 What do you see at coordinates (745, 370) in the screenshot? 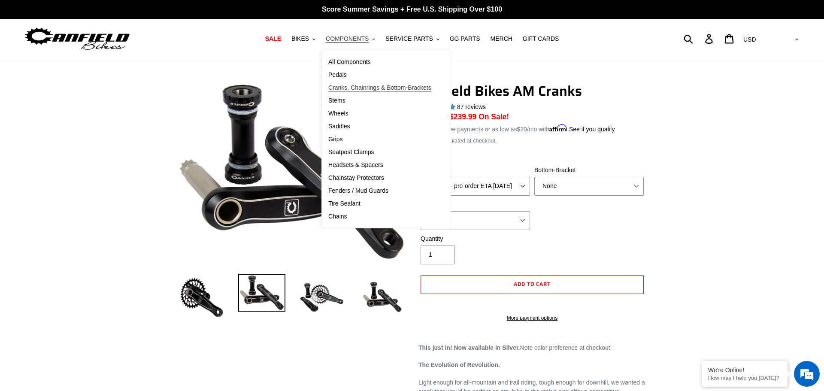
I see `div: We're Online!` at bounding box center [745, 370].